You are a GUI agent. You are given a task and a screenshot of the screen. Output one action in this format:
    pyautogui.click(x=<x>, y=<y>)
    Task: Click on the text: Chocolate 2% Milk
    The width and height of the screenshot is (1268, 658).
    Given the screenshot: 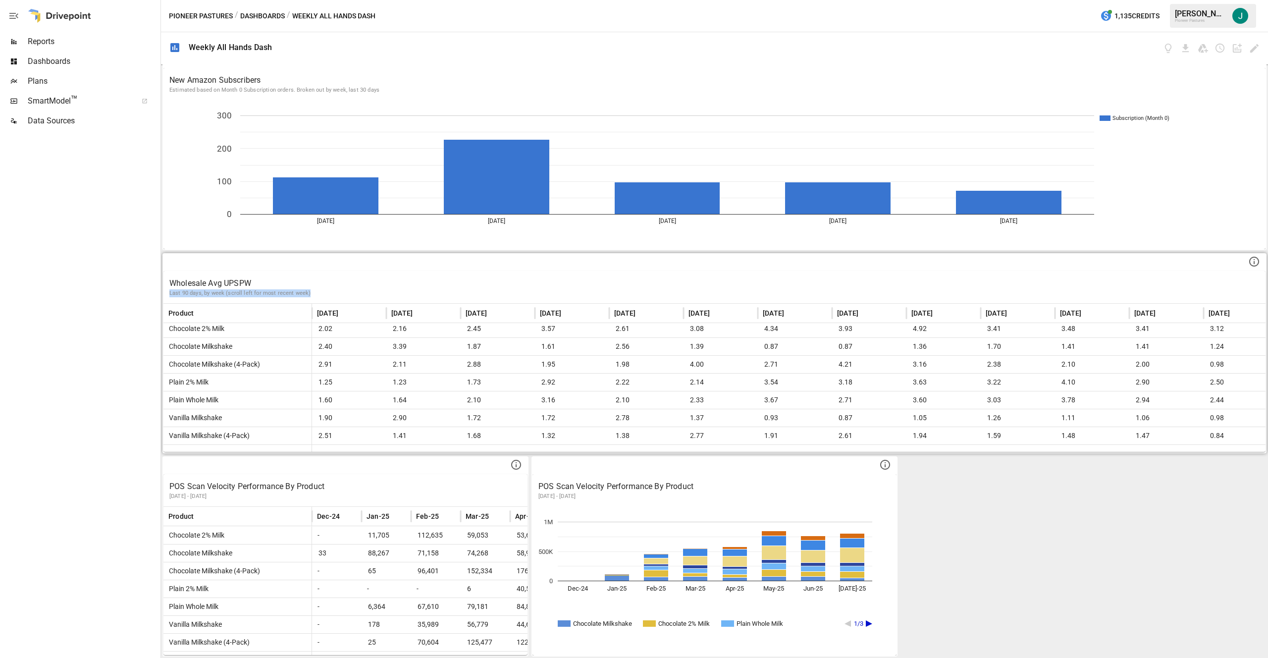 What is the action you would take?
    pyautogui.click(x=684, y=623)
    